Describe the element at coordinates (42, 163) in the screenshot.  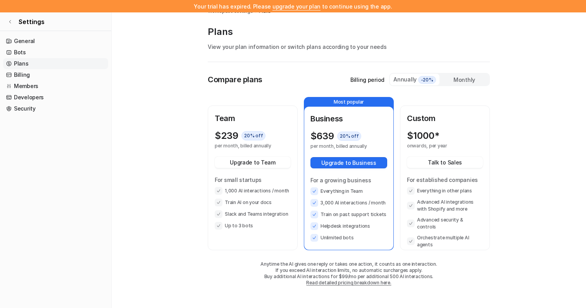
I see `img: Profile image for eesel` at that location.